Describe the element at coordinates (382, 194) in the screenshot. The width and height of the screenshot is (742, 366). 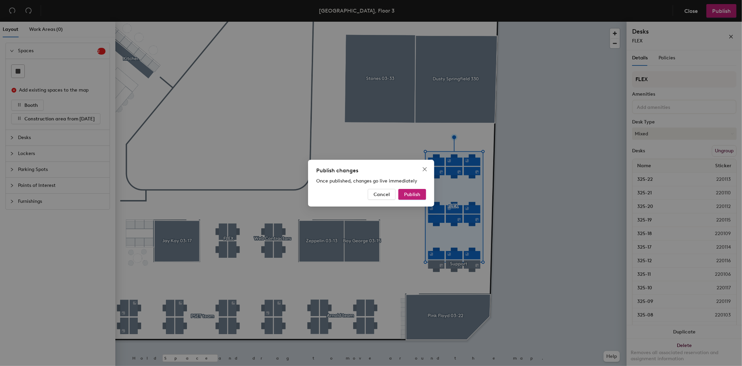
I see `span: Cancel` at that location.